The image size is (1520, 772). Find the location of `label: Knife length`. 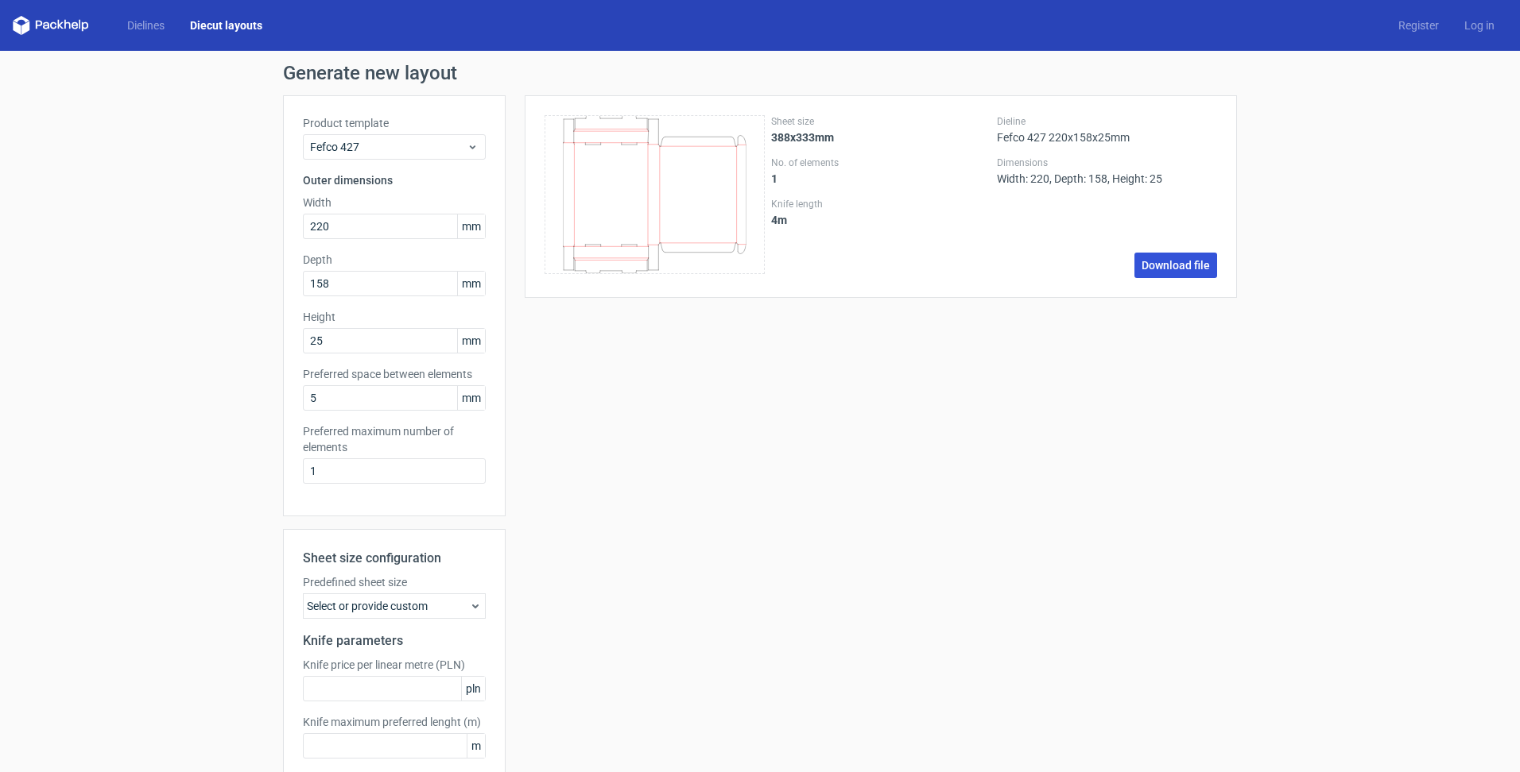

label: Knife length is located at coordinates (881, 204).